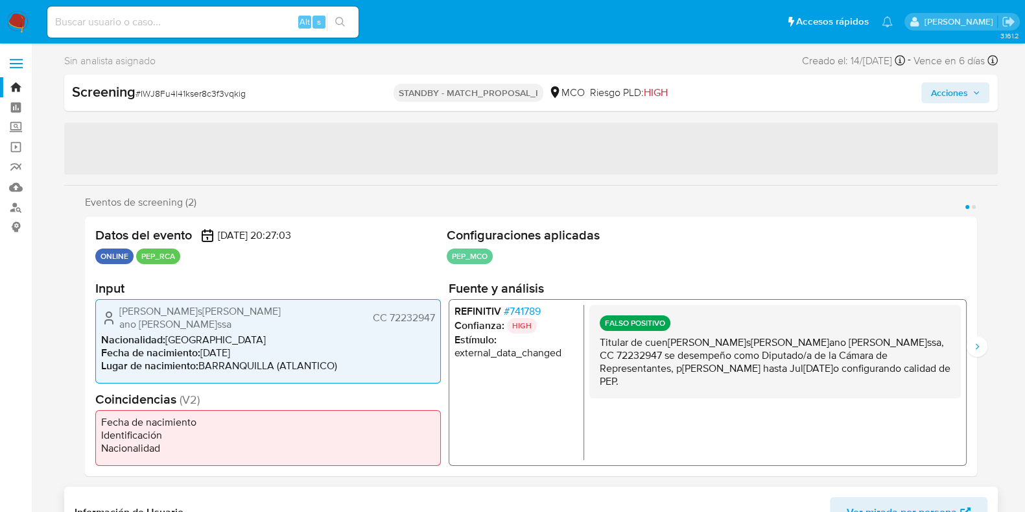 The width and height of the screenshot is (1025, 512). Describe the element at coordinates (655, 92) in the screenshot. I see `span: HIGH` at that location.